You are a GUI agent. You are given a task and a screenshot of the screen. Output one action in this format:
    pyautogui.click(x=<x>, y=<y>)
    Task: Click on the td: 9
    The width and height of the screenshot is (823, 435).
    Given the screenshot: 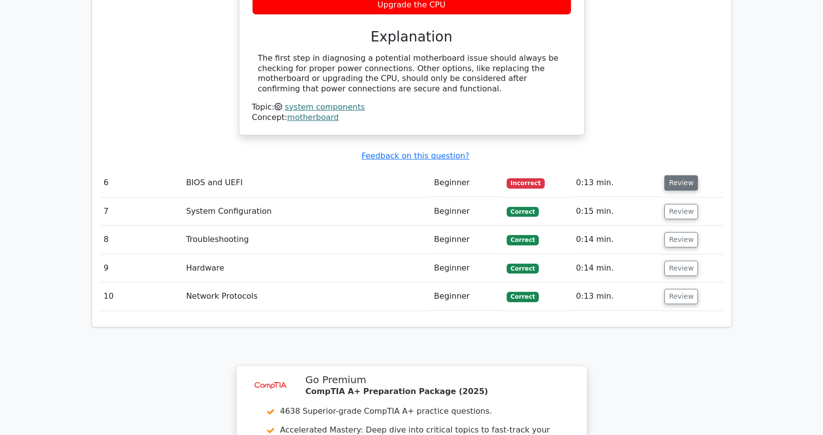 What is the action you would take?
    pyautogui.click(x=141, y=268)
    